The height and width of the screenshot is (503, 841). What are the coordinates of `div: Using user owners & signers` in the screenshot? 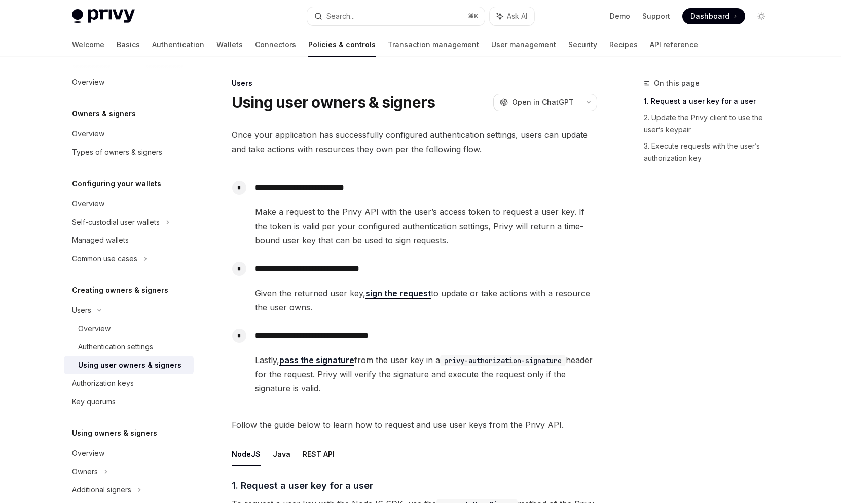 It's located at (130, 365).